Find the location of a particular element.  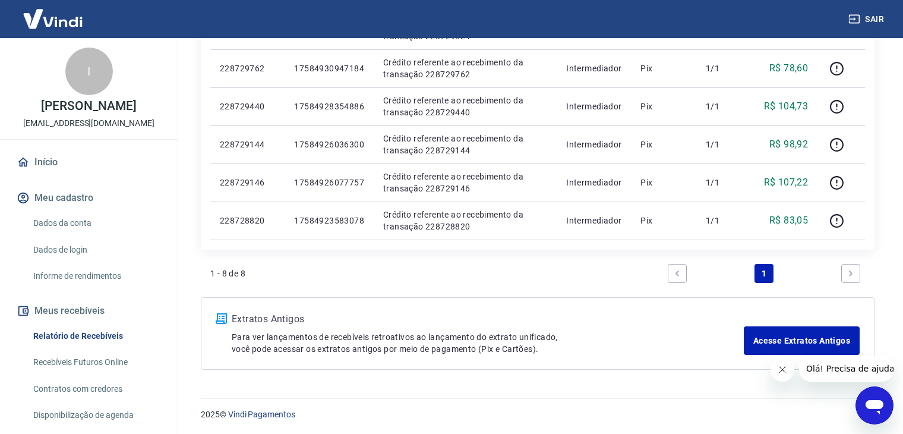

p: Crédito referente ao recebimento da transação 228729440 is located at coordinates (465, 106).